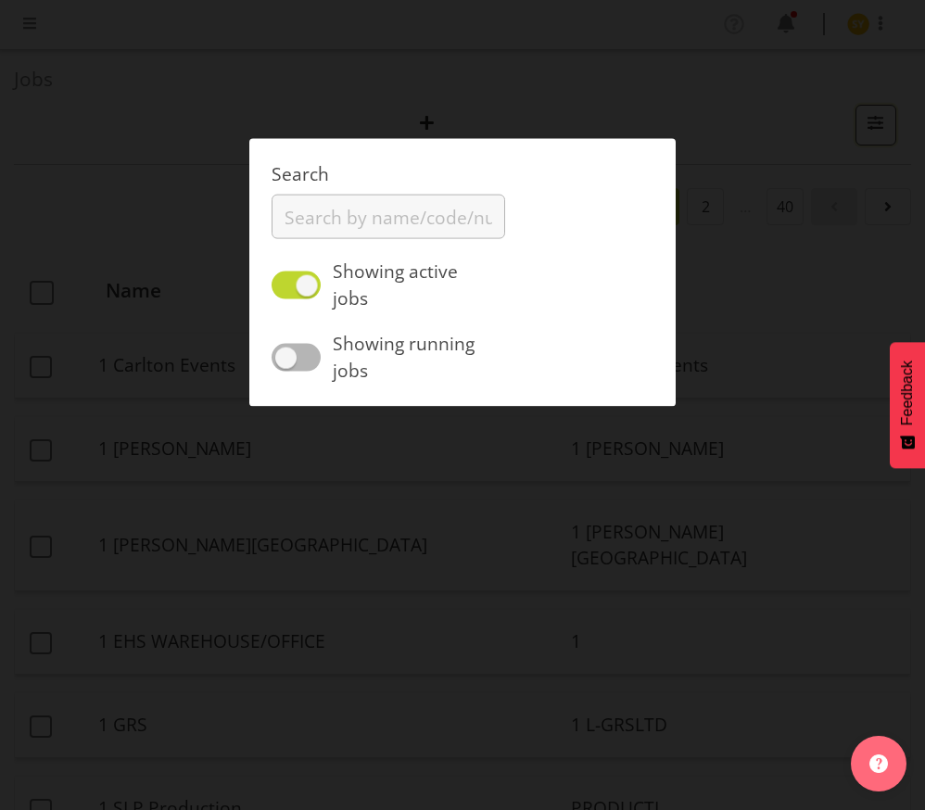  Describe the element at coordinates (395, 285) in the screenshot. I see `span: Showing active jobs` at that location.